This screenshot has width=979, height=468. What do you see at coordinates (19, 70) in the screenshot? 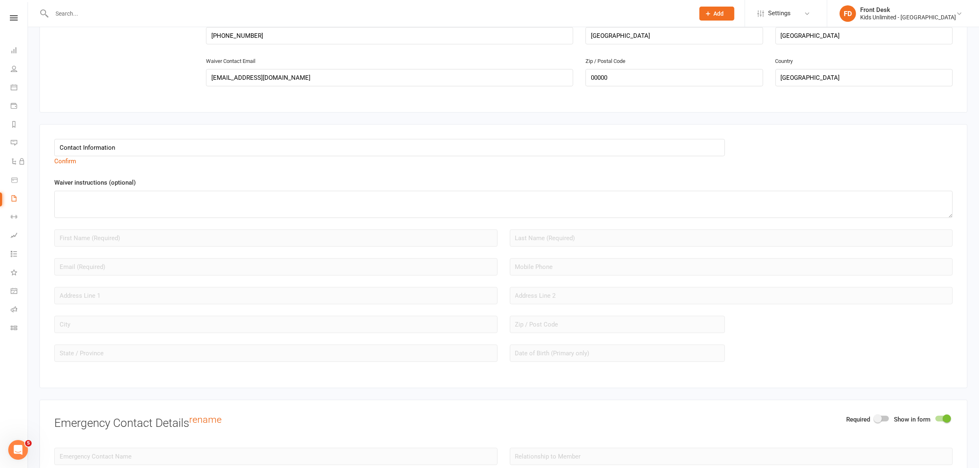
I see `a: People` at bounding box center [19, 70].